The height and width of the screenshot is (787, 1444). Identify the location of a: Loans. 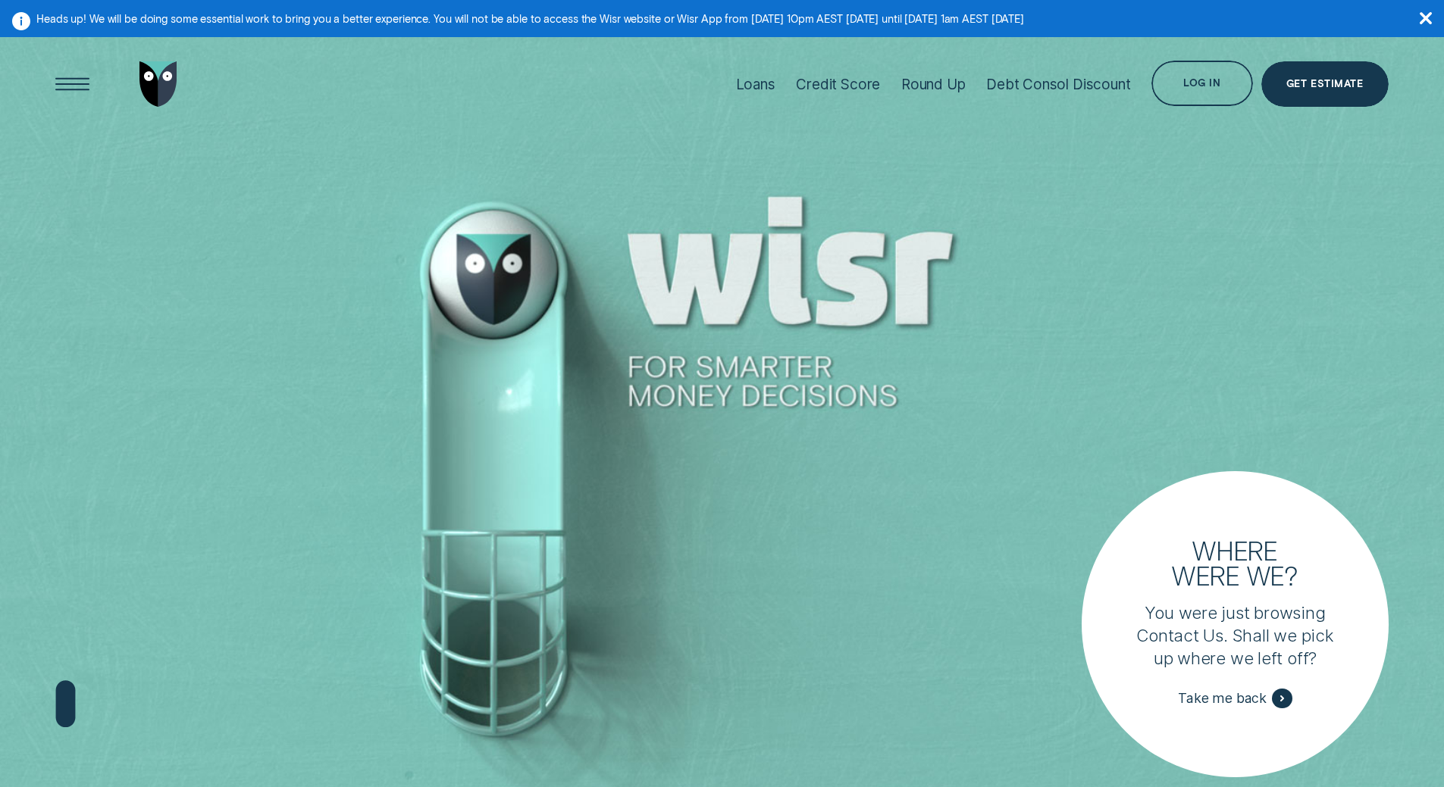
(756, 83).